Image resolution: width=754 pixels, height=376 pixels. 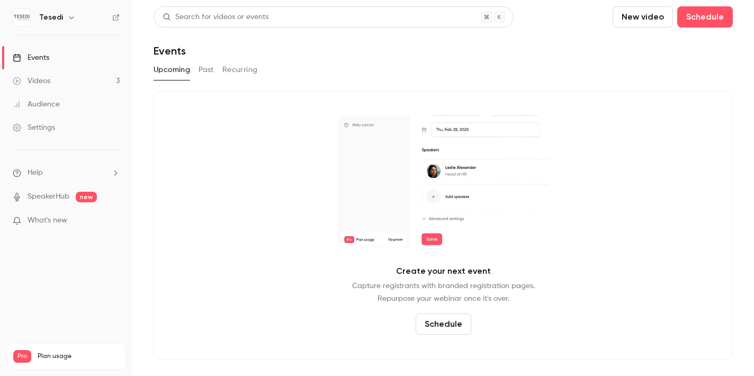 What do you see at coordinates (172, 70) in the screenshot?
I see `button: Upcoming` at bounding box center [172, 70].